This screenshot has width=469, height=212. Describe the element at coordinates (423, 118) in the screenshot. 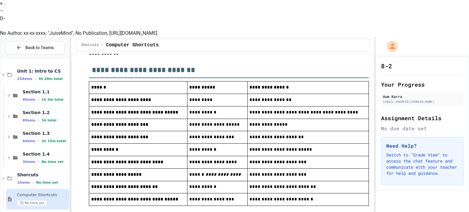

I see `h2: Assignment Details` at that location.